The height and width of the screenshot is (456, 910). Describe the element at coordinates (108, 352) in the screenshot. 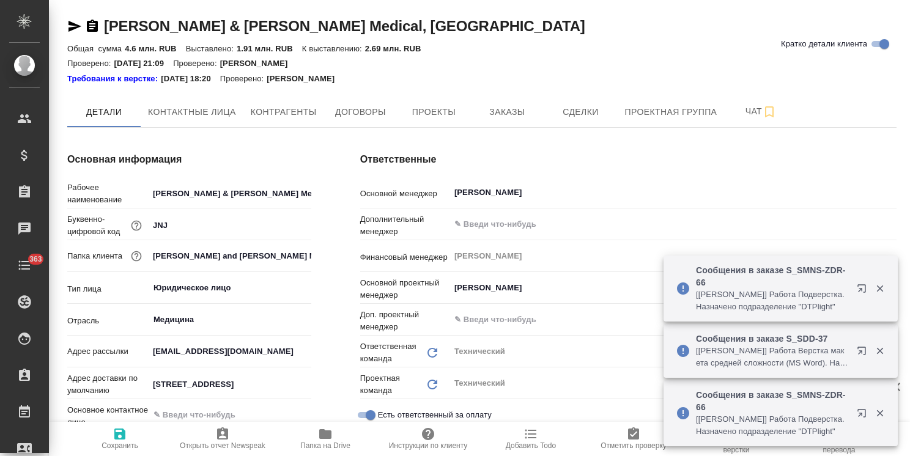

I see `p: Адрес рассылки` at that location.